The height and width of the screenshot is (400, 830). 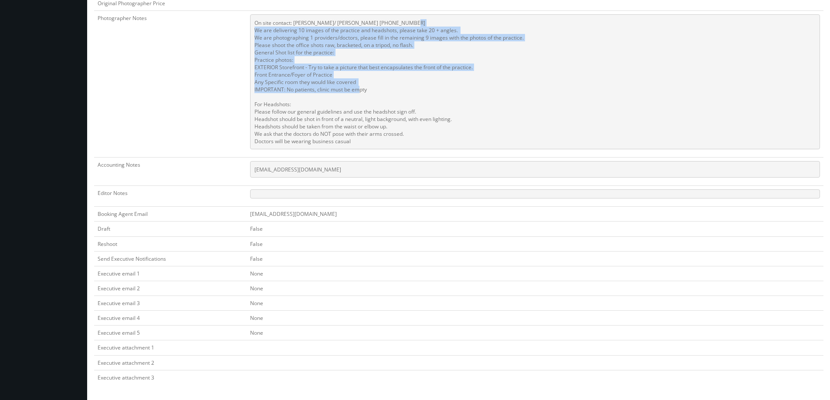 What do you see at coordinates (170, 172) in the screenshot?
I see `td: Accounting Notes` at bounding box center [170, 172].